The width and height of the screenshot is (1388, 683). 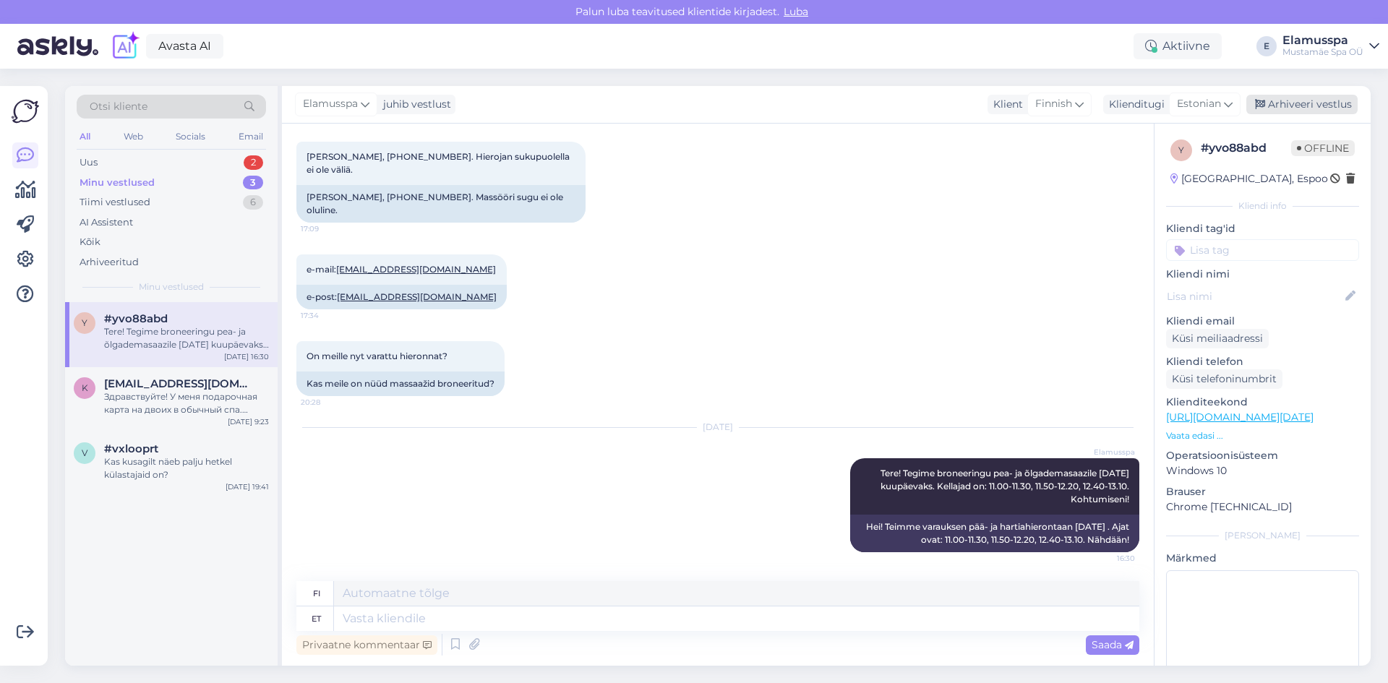 I want to click on div: fi, so click(x=317, y=593).